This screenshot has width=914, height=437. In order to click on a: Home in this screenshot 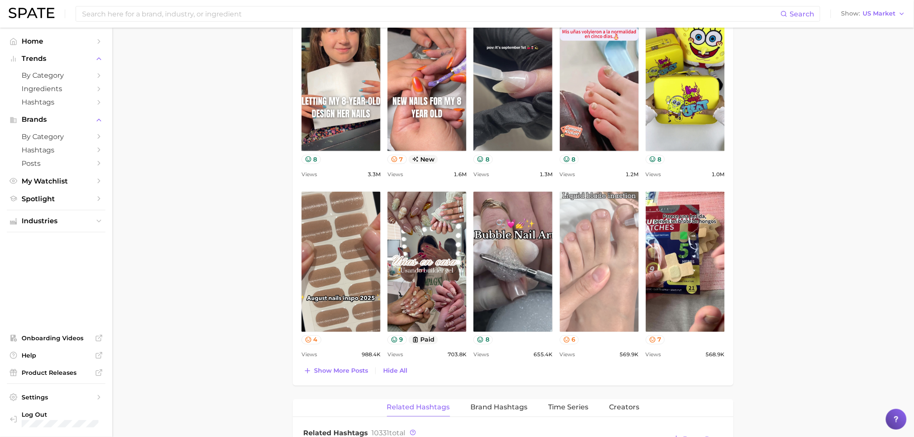, I will do `click(56, 41)`.